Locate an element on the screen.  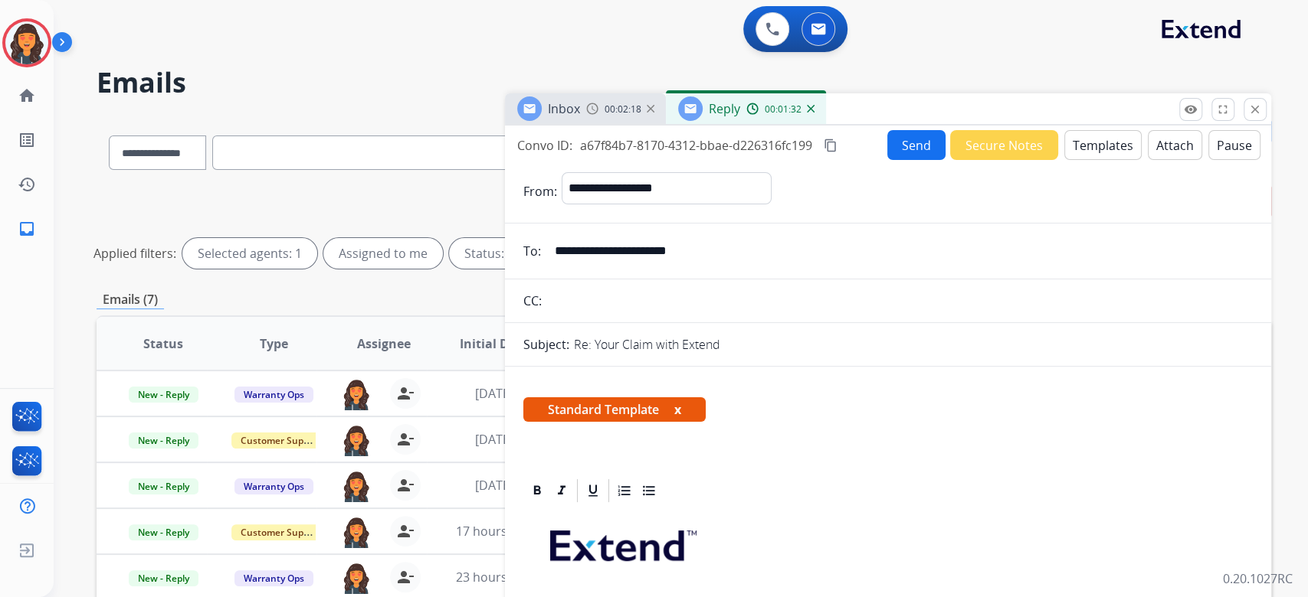
mat-icon: history is located at coordinates (27, 185).